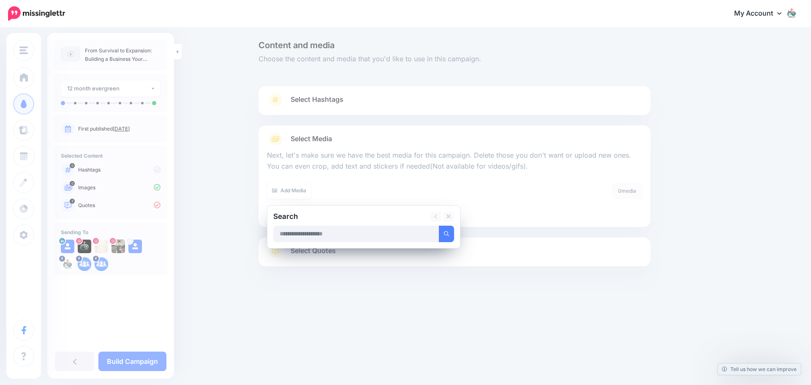 This screenshot has height=385, width=811. What do you see at coordinates (36, 14) in the screenshot?
I see `img: Missinglettr` at bounding box center [36, 14].